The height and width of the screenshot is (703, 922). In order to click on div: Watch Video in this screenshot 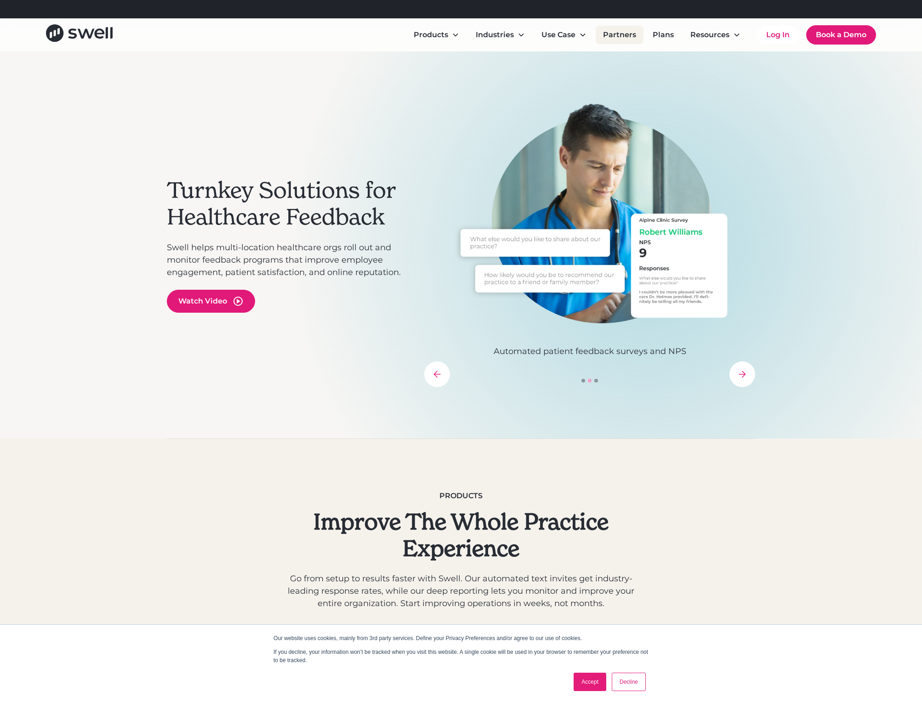, I will do `click(203, 301)`.